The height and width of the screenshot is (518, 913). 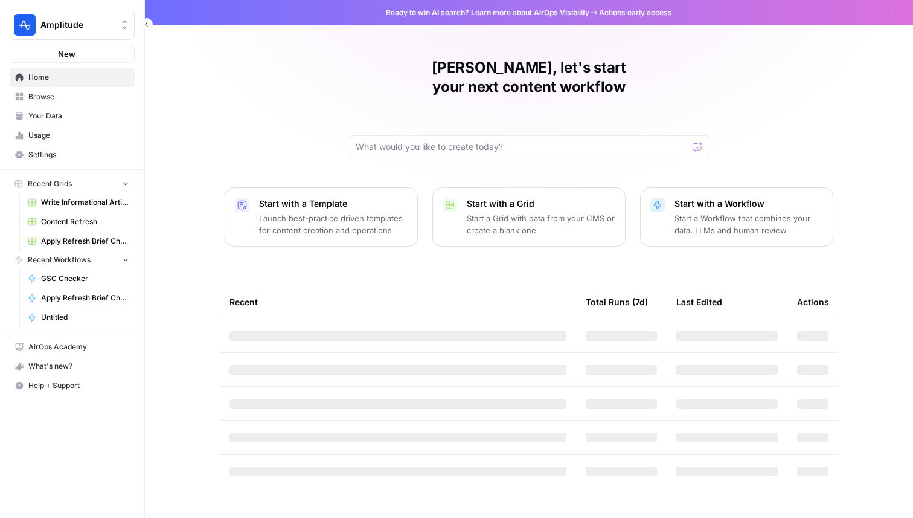 I want to click on p: Start a Grid with data from your CMS or create a blank one, so click(x=541, y=224).